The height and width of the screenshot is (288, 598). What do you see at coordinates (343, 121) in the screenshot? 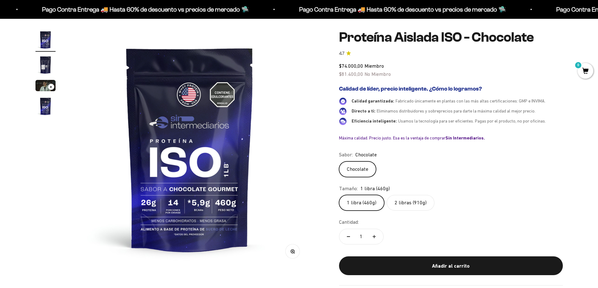
I see `img: Eficiencia inteligente` at bounding box center [343, 121].